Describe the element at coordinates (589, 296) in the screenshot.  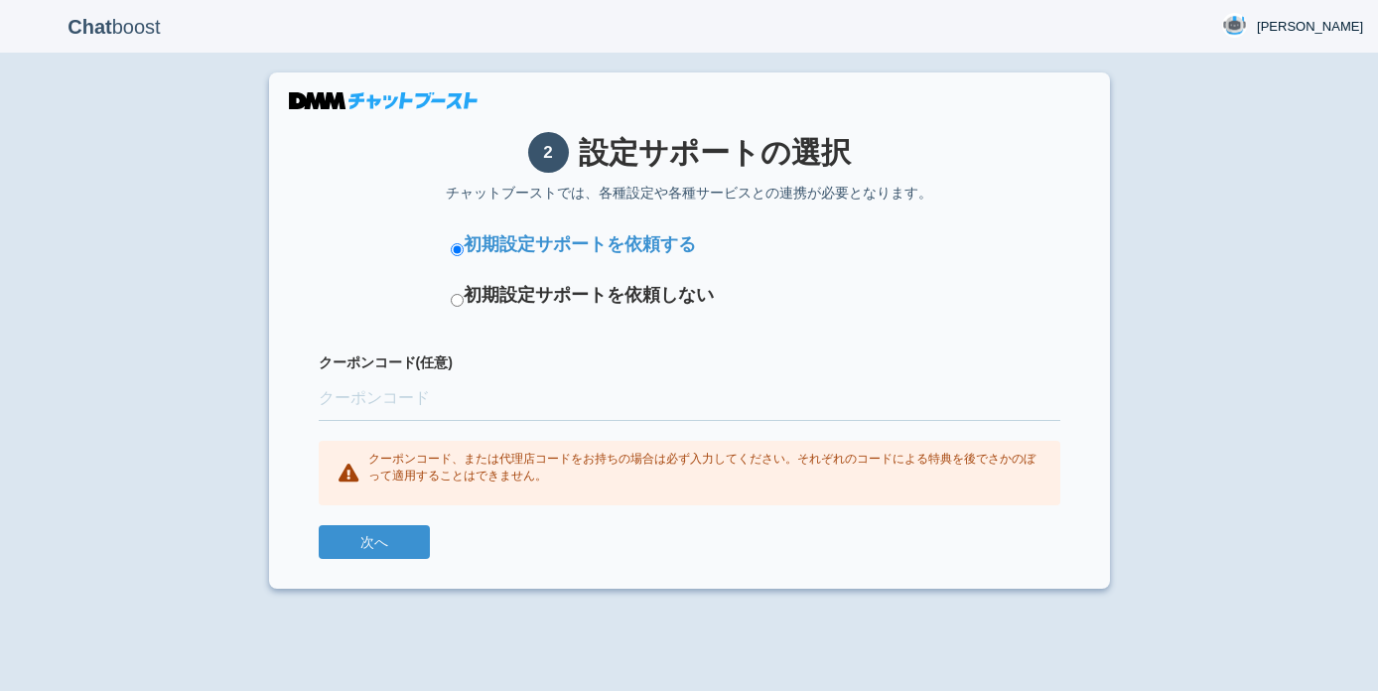
I see `label: 初期設定サポートを依頼しない` at that location.